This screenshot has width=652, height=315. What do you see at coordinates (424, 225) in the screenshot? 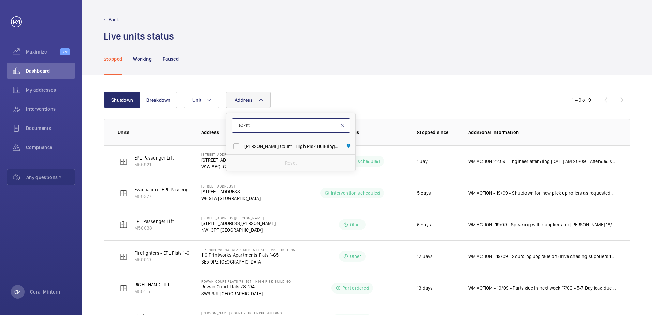
I see `p: 6 days` at bounding box center [424, 225].